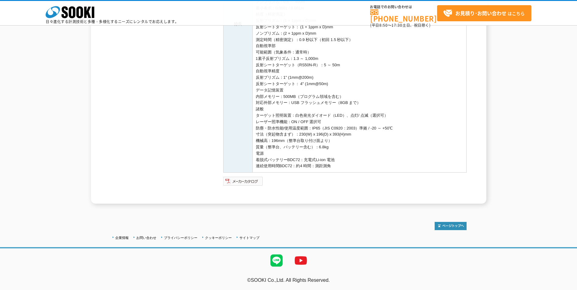  Describe the element at coordinates (181, 238) in the screenshot. I see `a: プライバシーポリシー` at that location.